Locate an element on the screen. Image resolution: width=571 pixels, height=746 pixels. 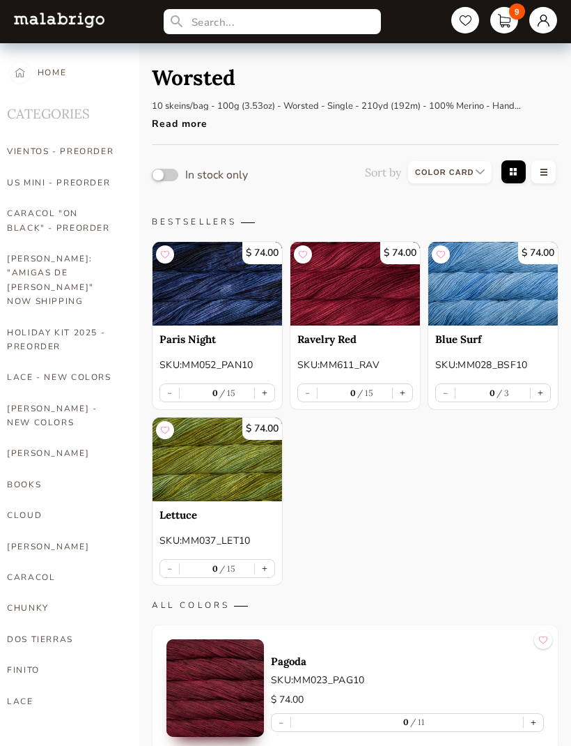
p: In stock only is located at coordinates (217, 175).